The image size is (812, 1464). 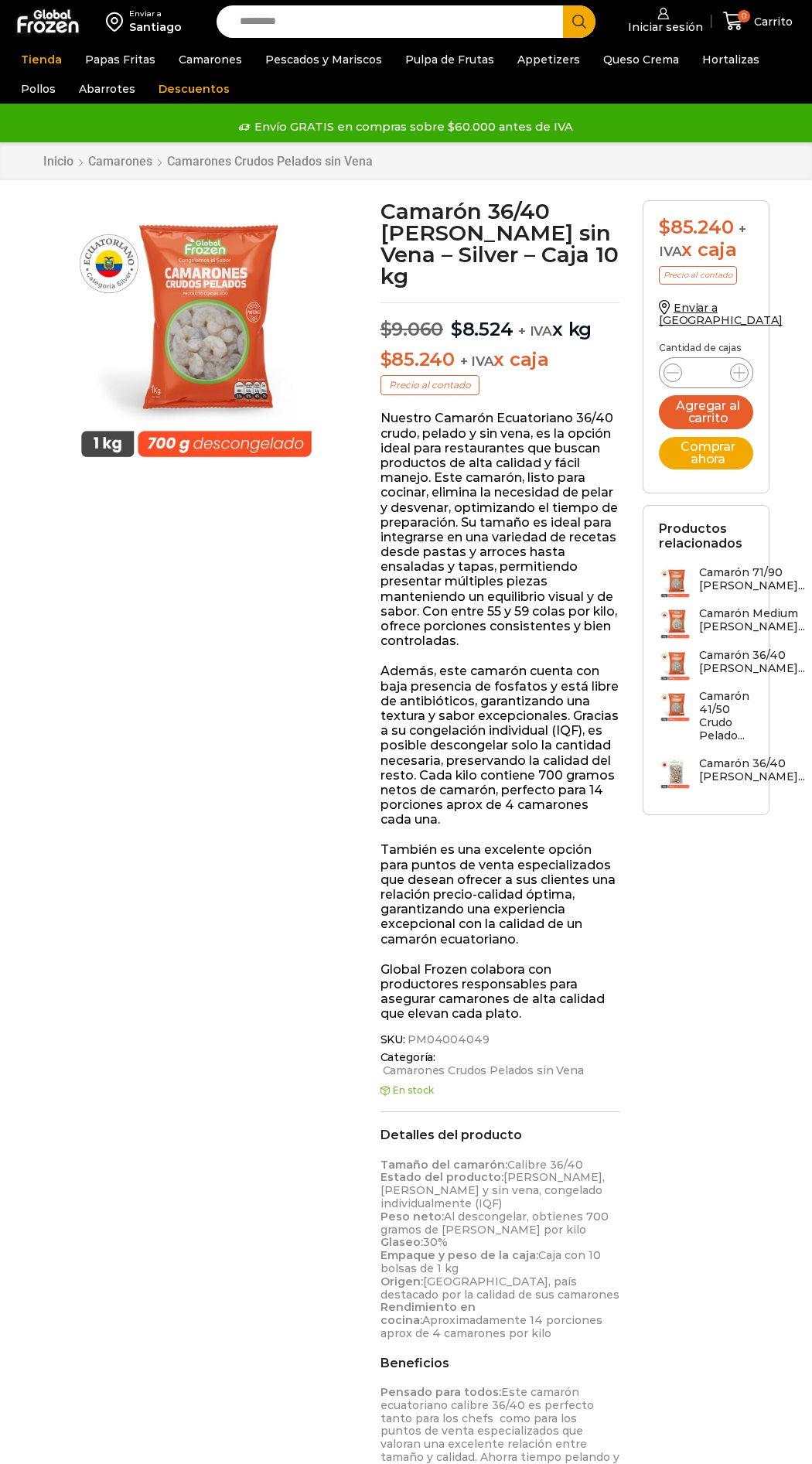 What do you see at coordinates (500, 991) in the screenshot?
I see `p: Global Frozen colabora con productores responsables para asegurar camarones de alta calidad que e...` at bounding box center [500, 991].